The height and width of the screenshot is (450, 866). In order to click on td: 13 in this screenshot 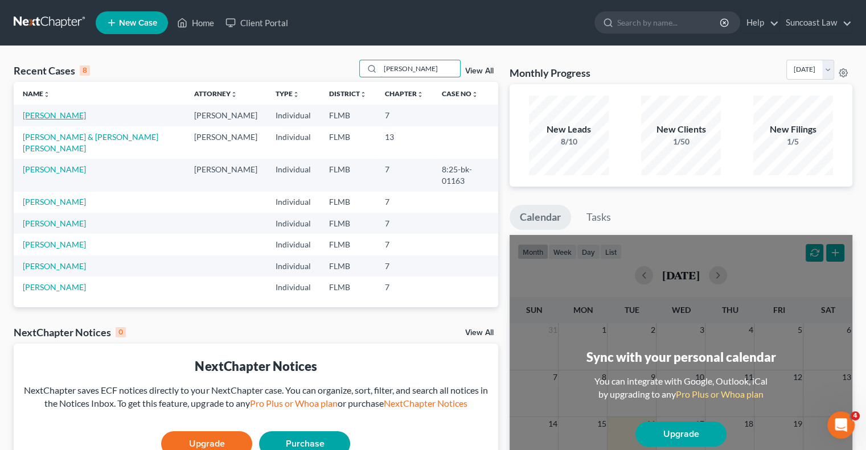, I will do `click(404, 142)`.